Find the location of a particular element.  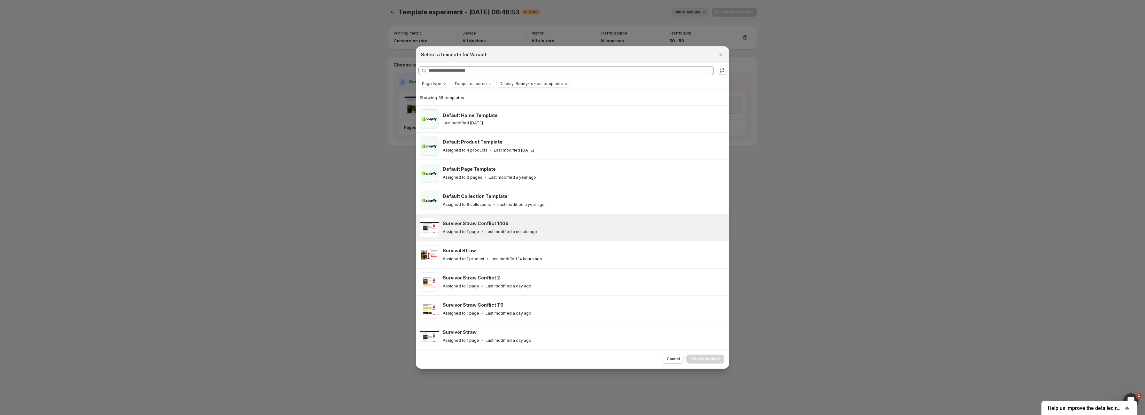

h2: Select a template for Variant is located at coordinates (454, 55).